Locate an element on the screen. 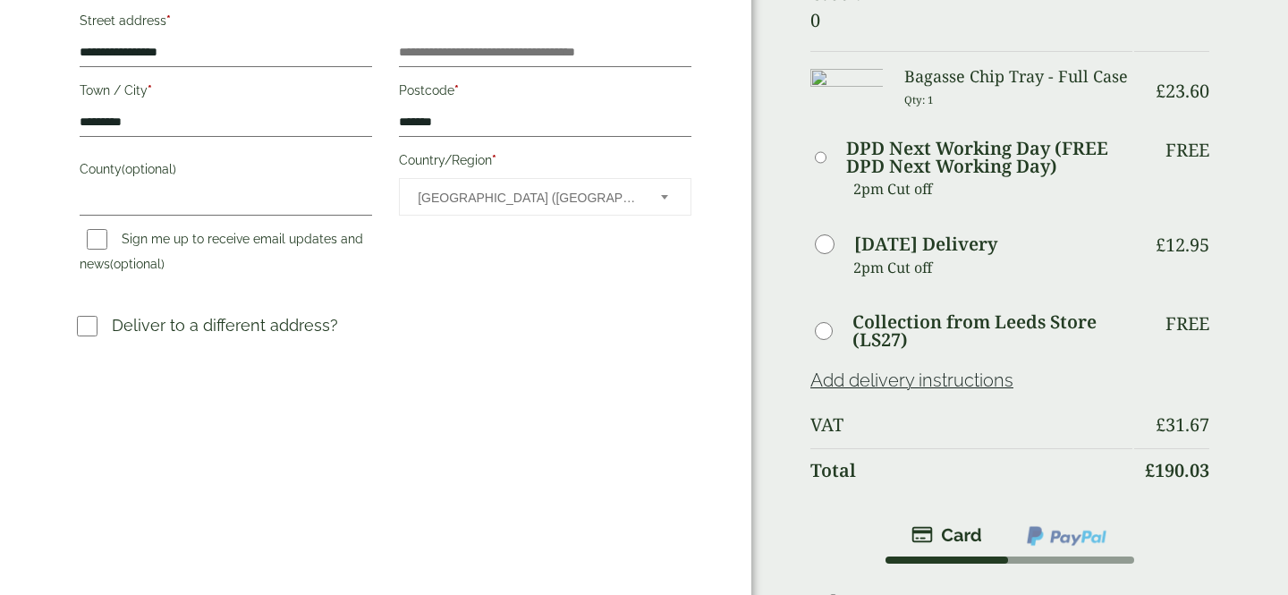  th: VAT is located at coordinates (972, 425).